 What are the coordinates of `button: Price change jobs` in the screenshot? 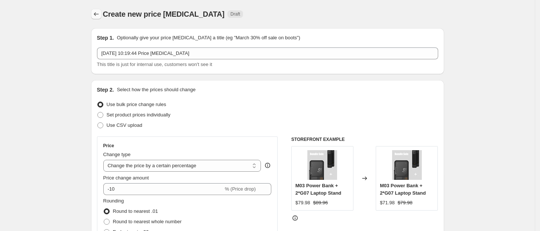 It's located at (96, 14).